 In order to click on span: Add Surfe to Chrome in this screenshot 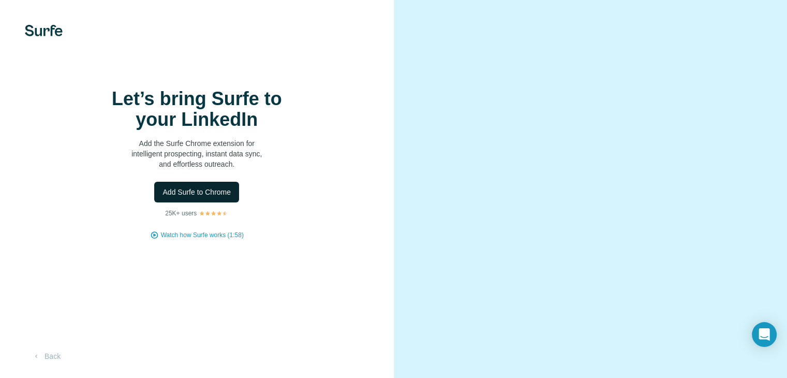, I will do `click(197, 192)`.